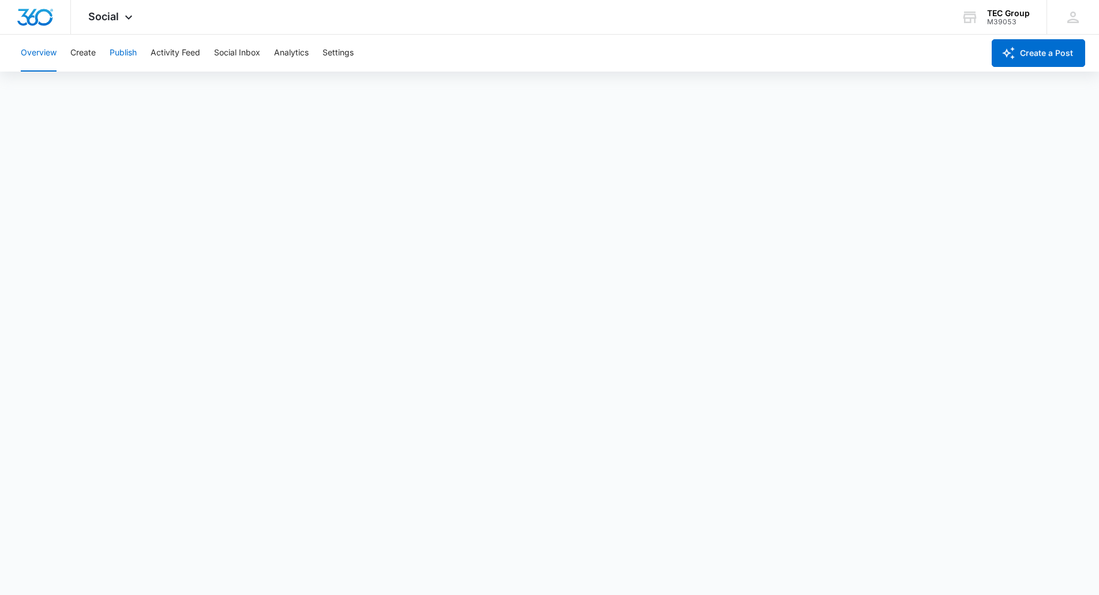 The image size is (1099, 595). I want to click on button: Social Inbox, so click(237, 53).